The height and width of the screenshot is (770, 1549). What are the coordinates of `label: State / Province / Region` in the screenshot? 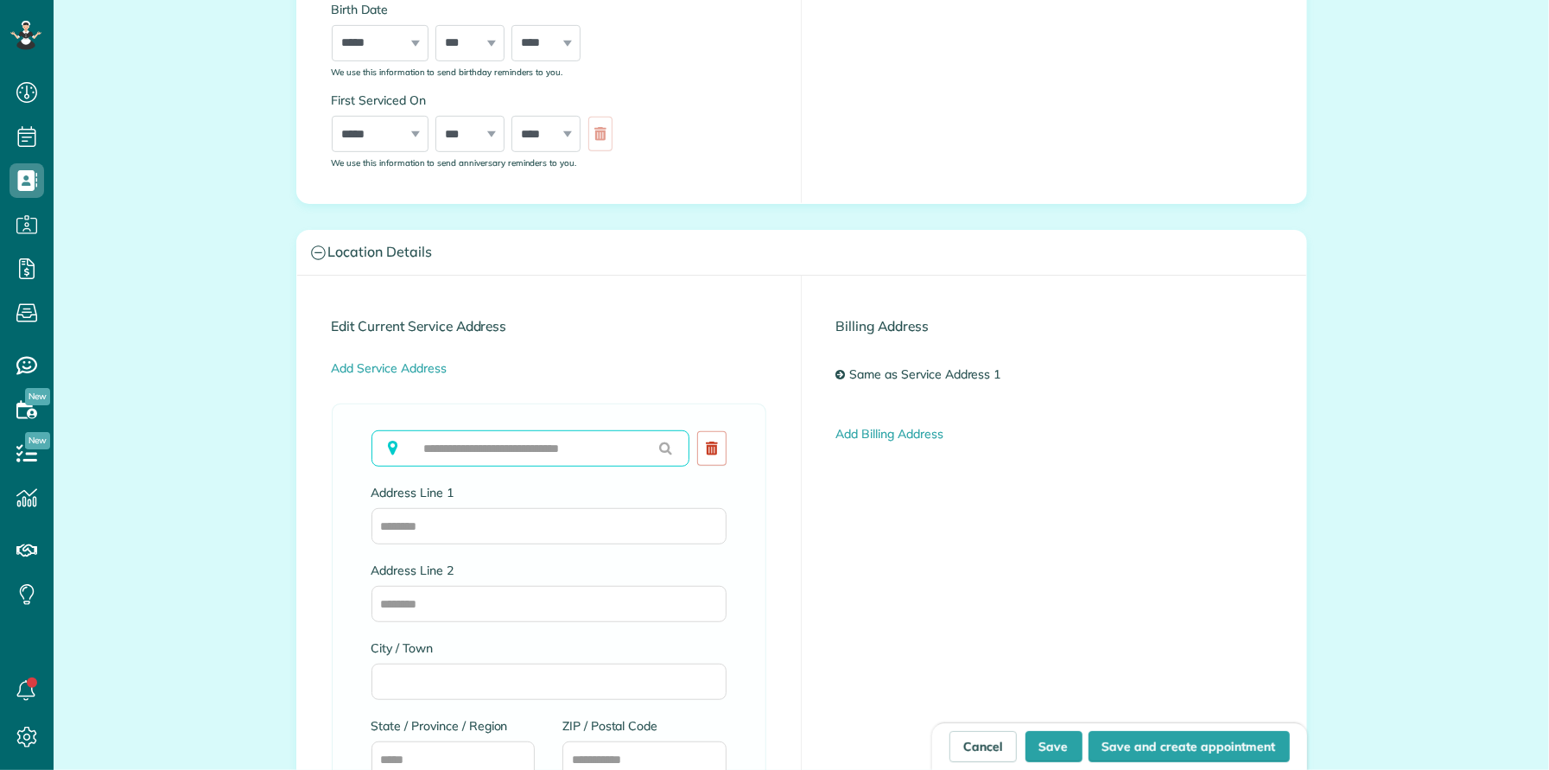 It's located at (454, 726).